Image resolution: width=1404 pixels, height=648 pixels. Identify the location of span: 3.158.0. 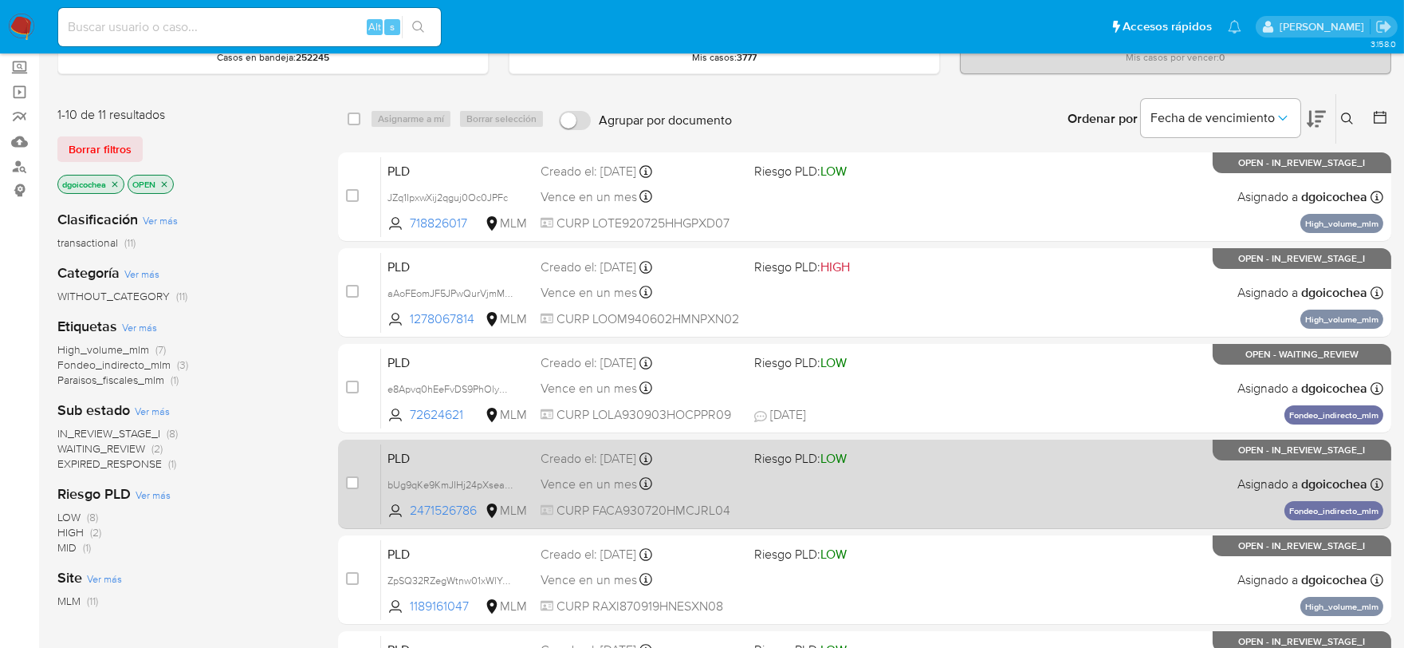
(1384, 44).